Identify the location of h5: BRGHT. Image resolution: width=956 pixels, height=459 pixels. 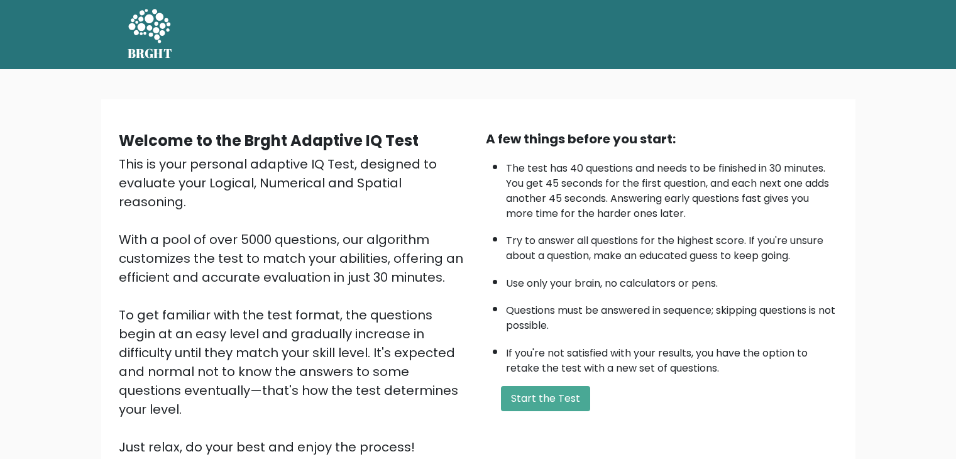
(150, 53).